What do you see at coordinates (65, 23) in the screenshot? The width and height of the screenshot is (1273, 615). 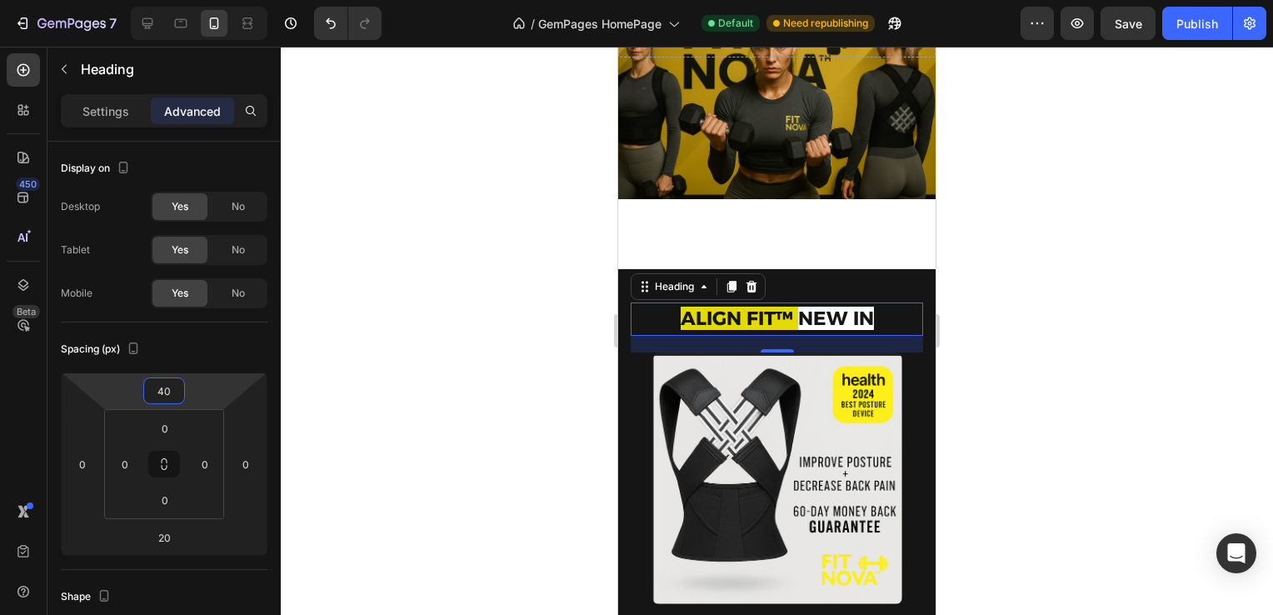 I see `button: 7` at bounding box center [65, 23].